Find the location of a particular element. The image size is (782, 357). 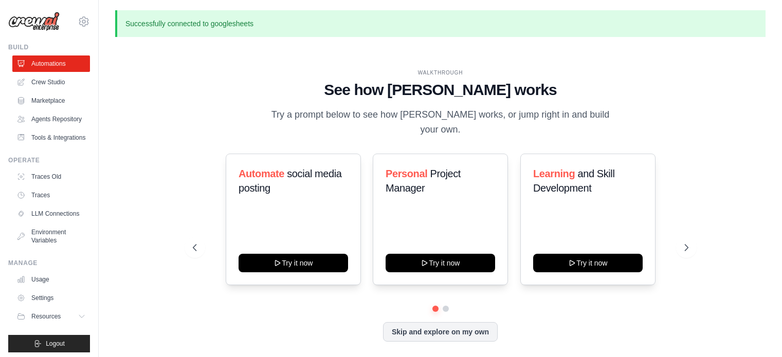

div: Manage is located at coordinates (49, 263).